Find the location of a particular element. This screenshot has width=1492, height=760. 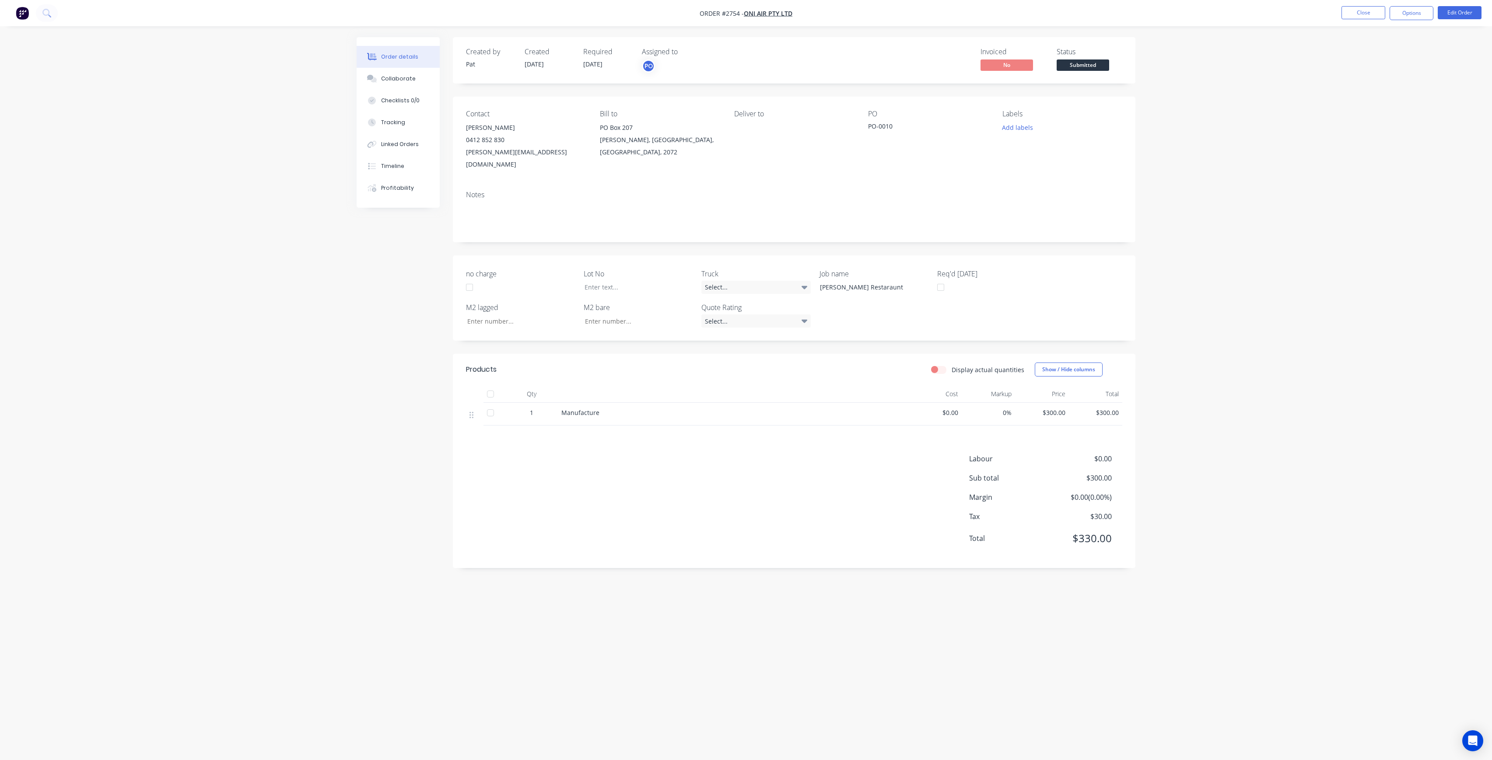

div: Deliver to is located at coordinates (794, 114).